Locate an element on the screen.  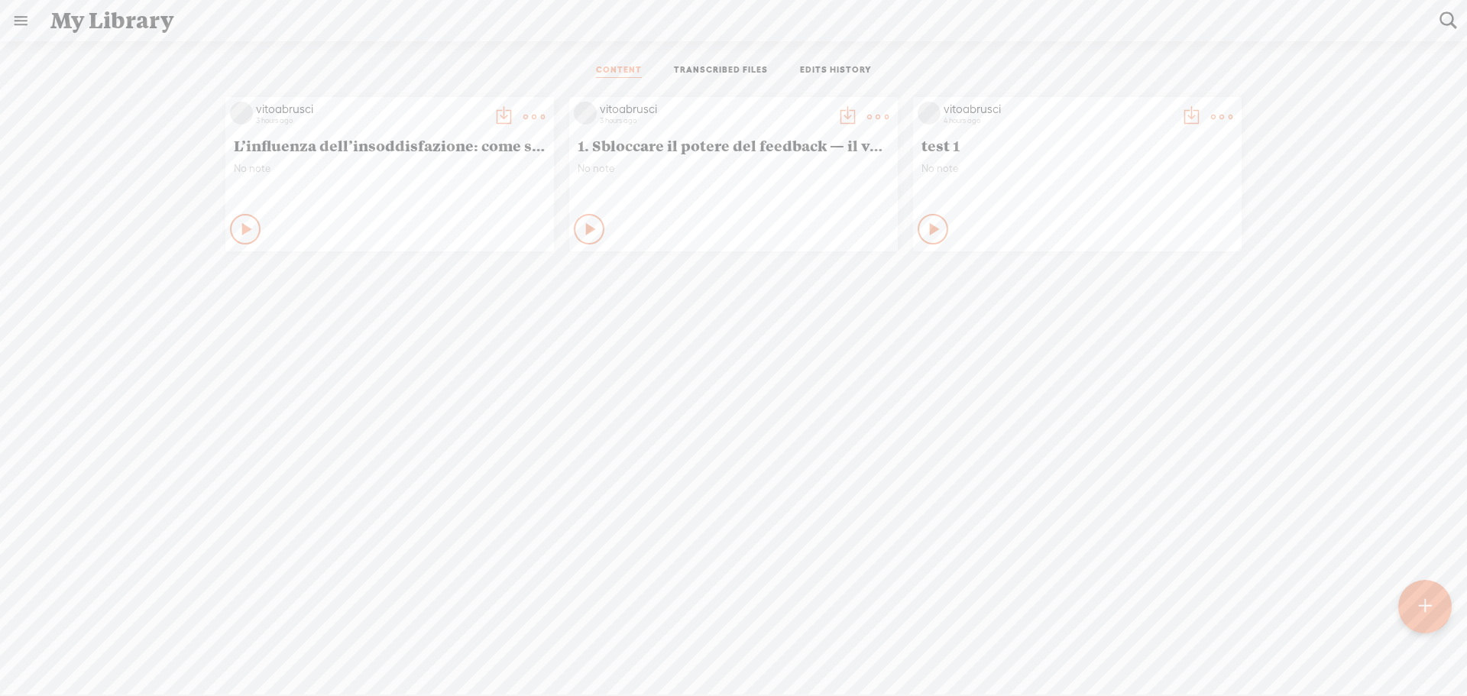
a: EDITS HISTORY is located at coordinates (836, 71).